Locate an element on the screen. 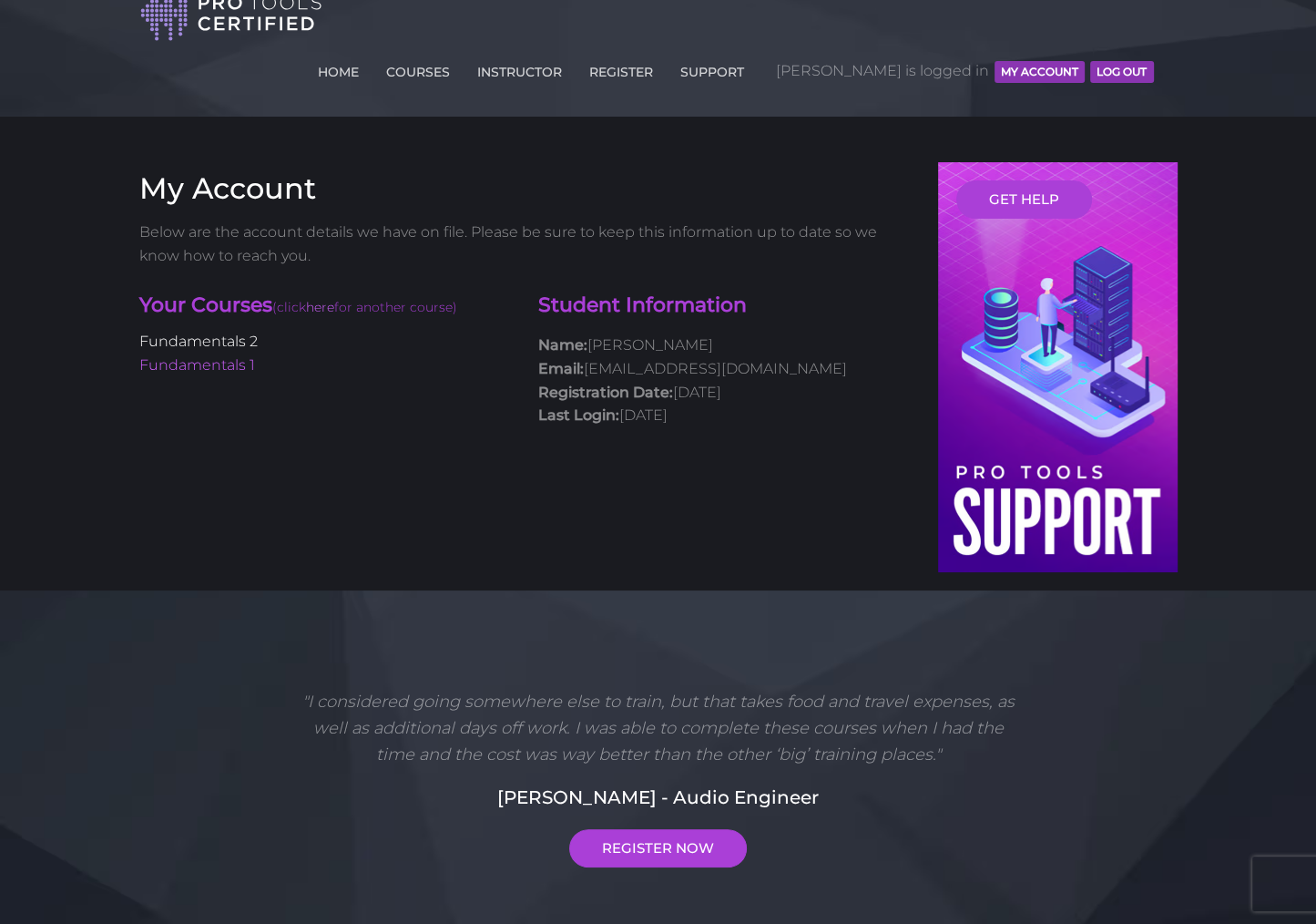  a: Fundamentals 1 is located at coordinates (197, 365).